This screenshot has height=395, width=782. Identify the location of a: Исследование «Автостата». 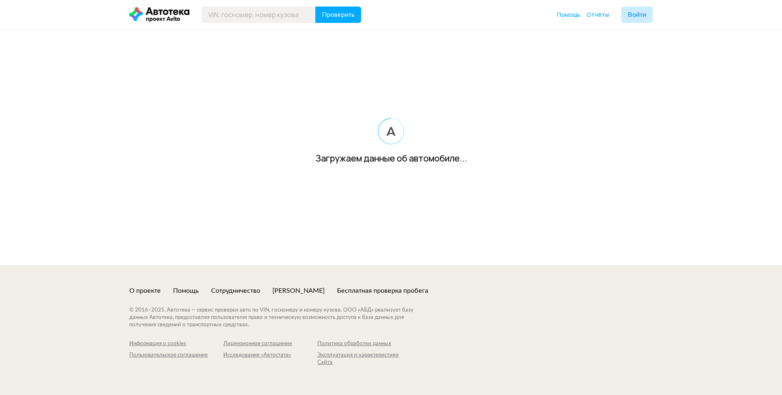
(270, 359).